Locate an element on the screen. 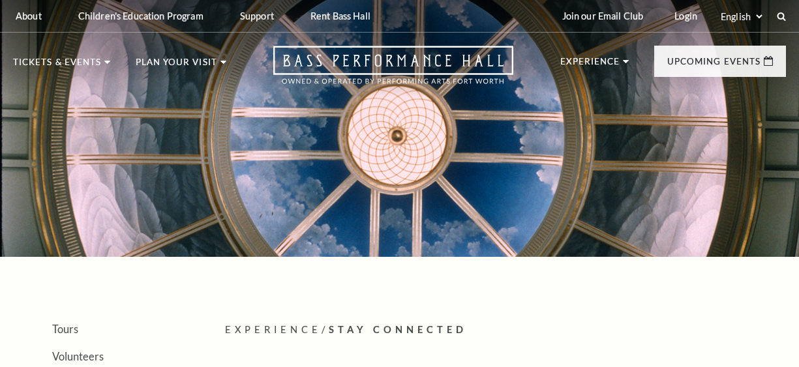 This screenshot has height=367, width=799. a: Tours is located at coordinates (65, 329).